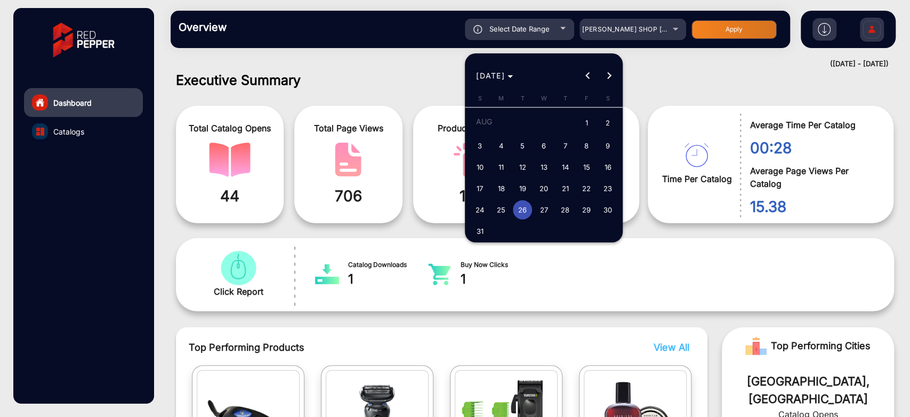 The height and width of the screenshot is (417, 910). Describe the element at coordinates (608, 146) in the screenshot. I see `span: 9` at that location.